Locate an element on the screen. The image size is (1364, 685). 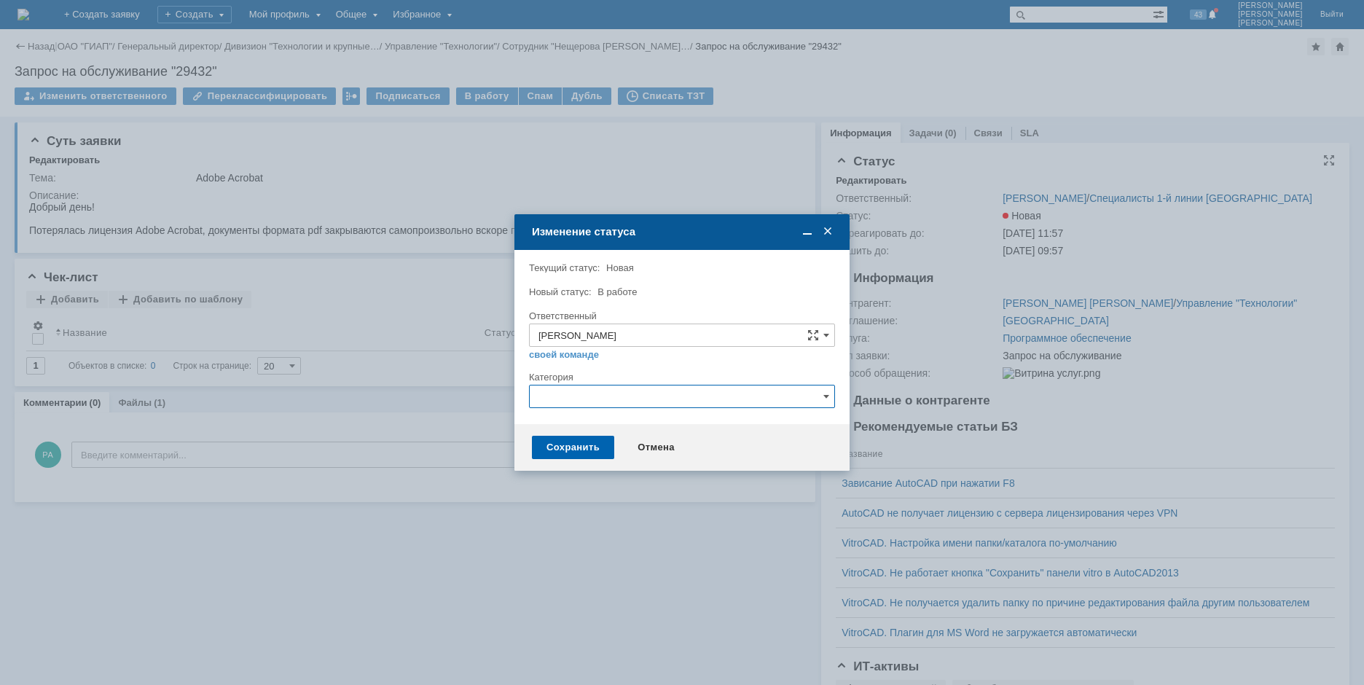
span: Сложная форма is located at coordinates (813, 335).